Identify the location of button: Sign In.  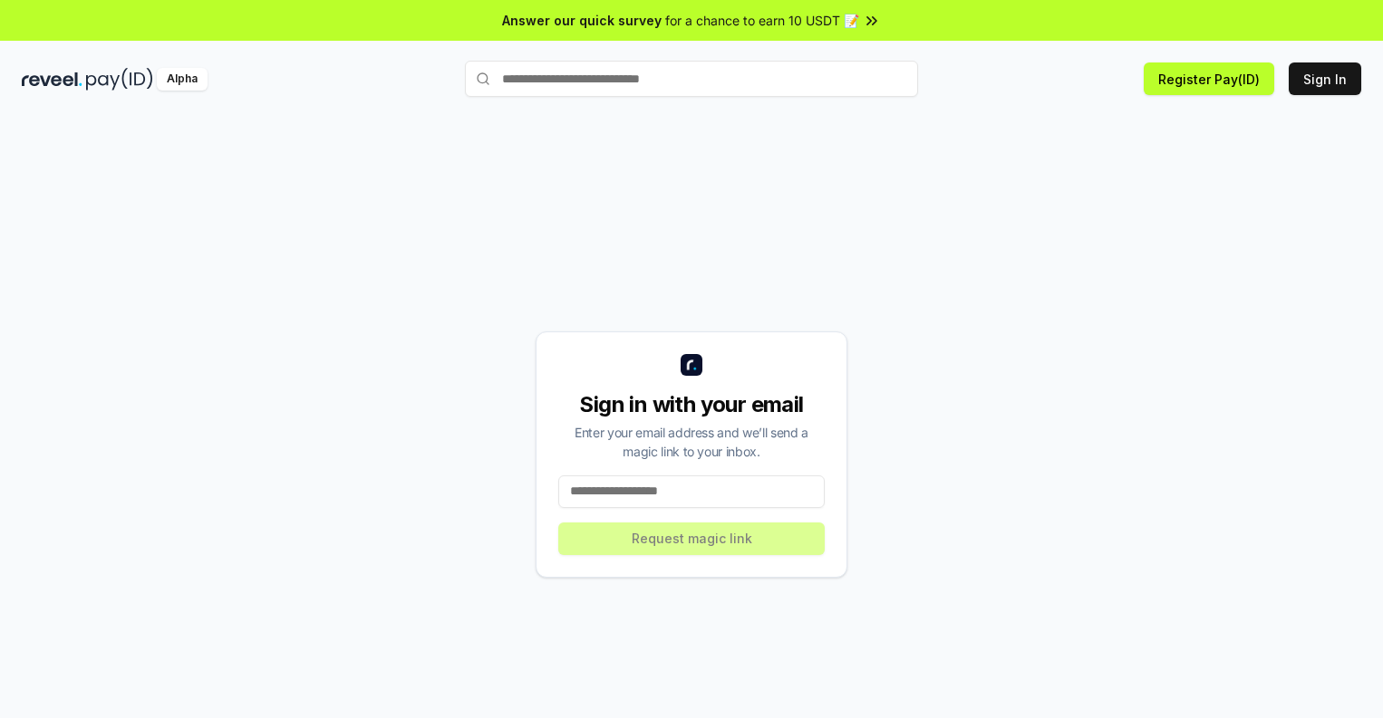
(1325, 79).